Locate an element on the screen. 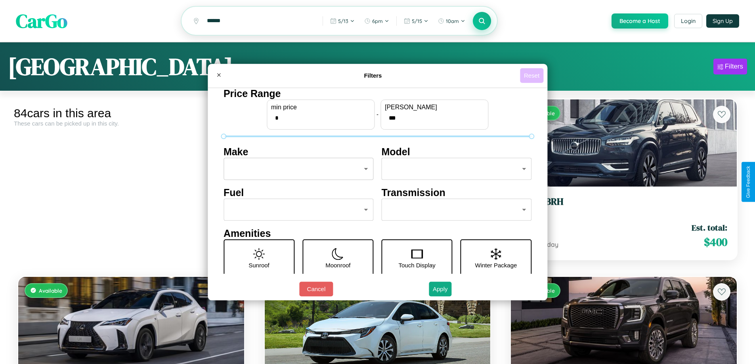 This screenshot has width=755, height=364. span: Available is located at coordinates (50, 291).